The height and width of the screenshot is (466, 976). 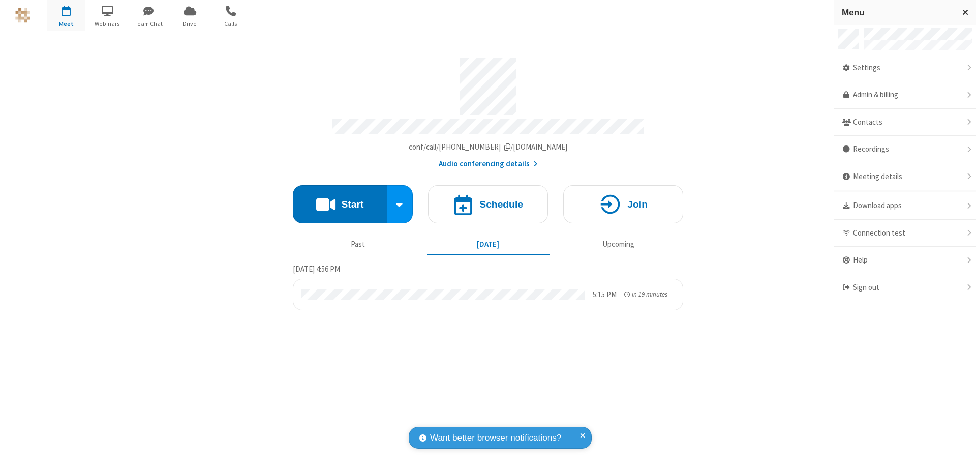 What do you see at coordinates (148, 24) in the screenshot?
I see `span: Team Chat` at bounding box center [148, 24].